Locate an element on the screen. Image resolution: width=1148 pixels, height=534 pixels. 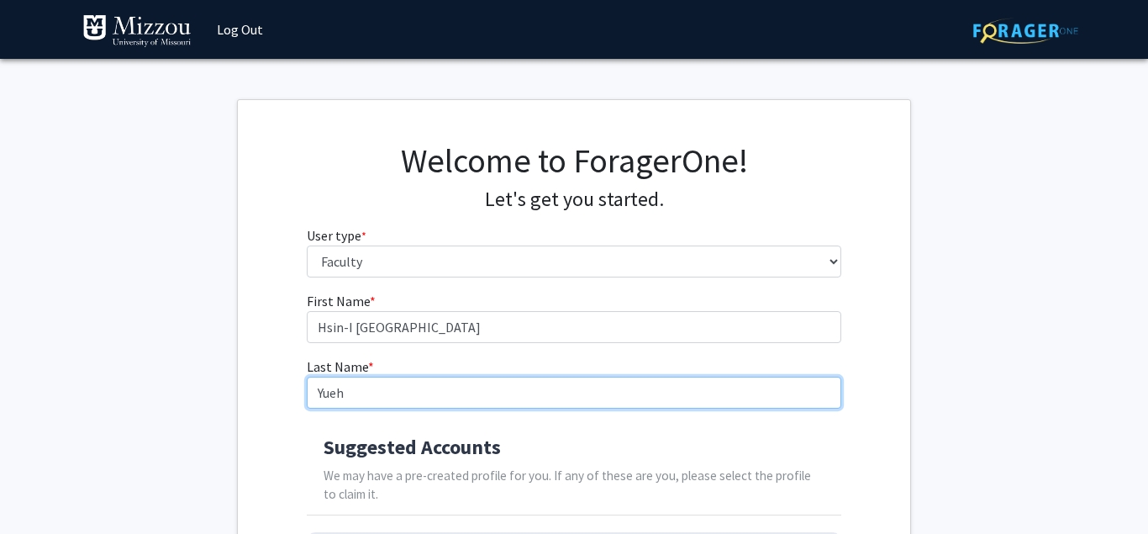
img: ForagerOne Logo is located at coordinates (1025, 30).